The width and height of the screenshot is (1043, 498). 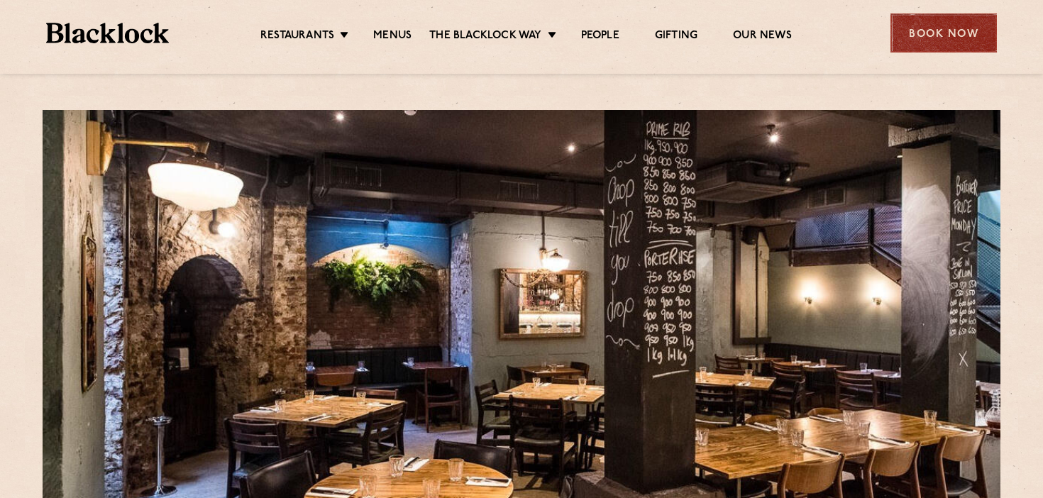 What do you see at coordinates (676, 37) in the screenshot?
I see `a: Gifting` at bounding box center [676, 37].